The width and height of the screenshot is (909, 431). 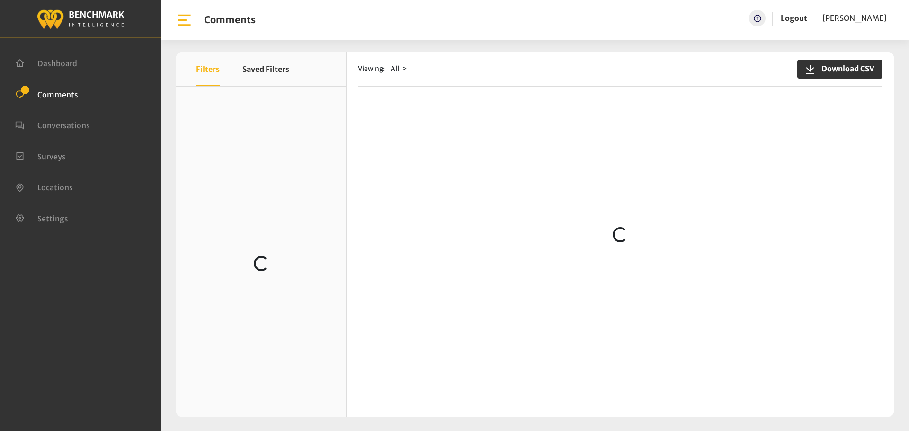 What do you see at coordinates (40, 156) in the screenshot?
I see `a: Surveys` at bounding box center [40, 156].